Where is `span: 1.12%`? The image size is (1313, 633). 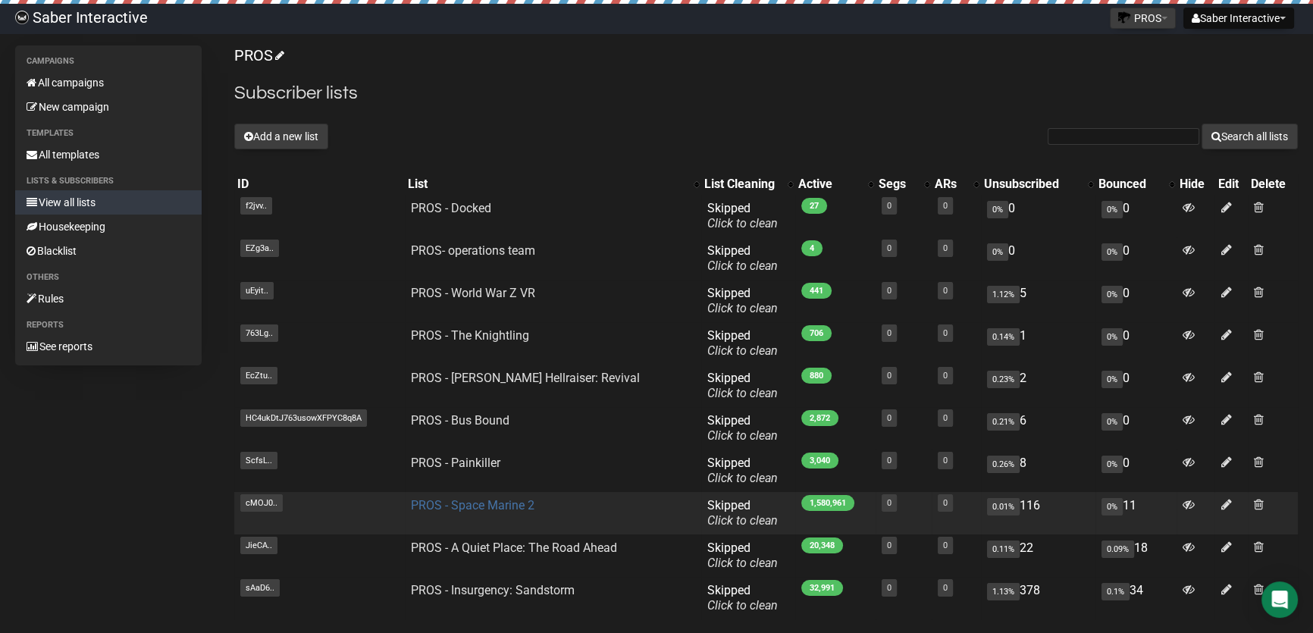
span: 1.12% is located at coordinates (1003, 294).